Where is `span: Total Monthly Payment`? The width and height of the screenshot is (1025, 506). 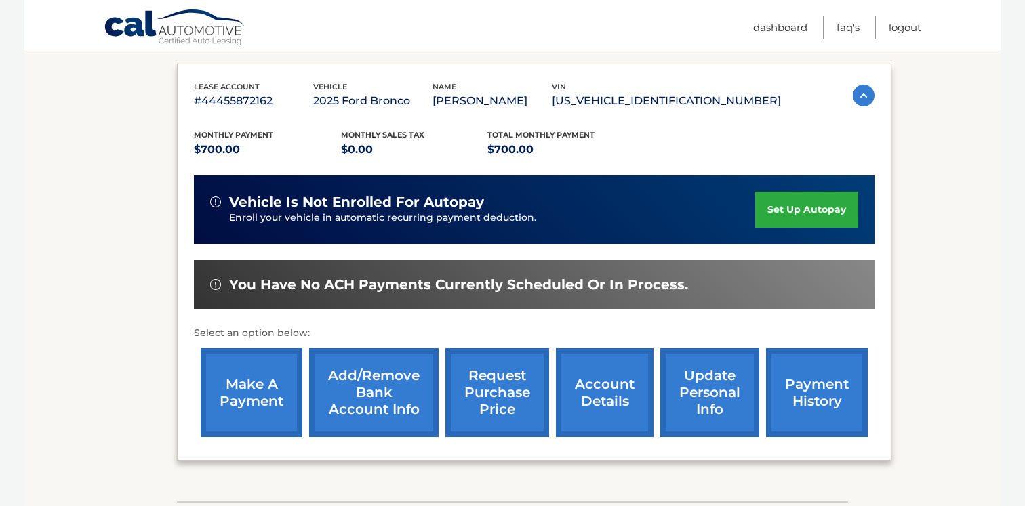
span: Total Monthly Payment is located at coordinates (541, 135).